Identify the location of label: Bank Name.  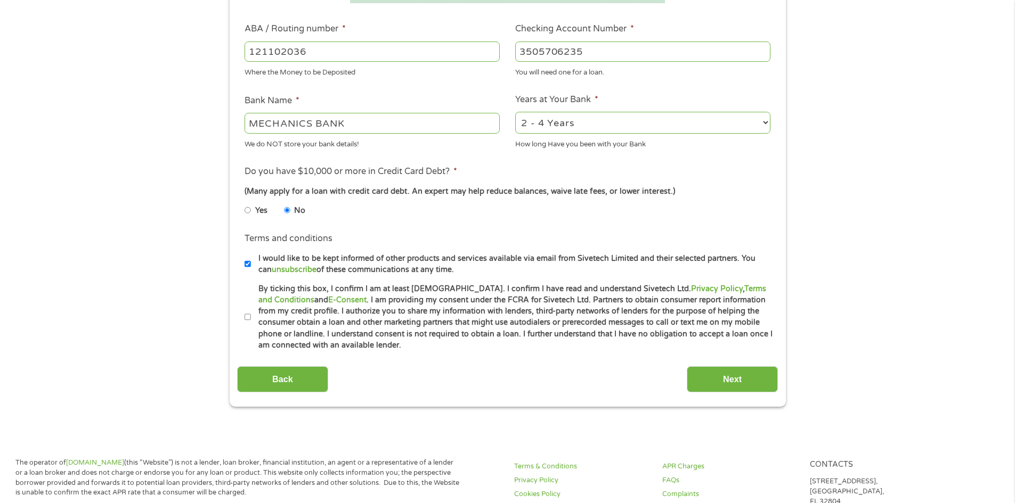
(272, 101).